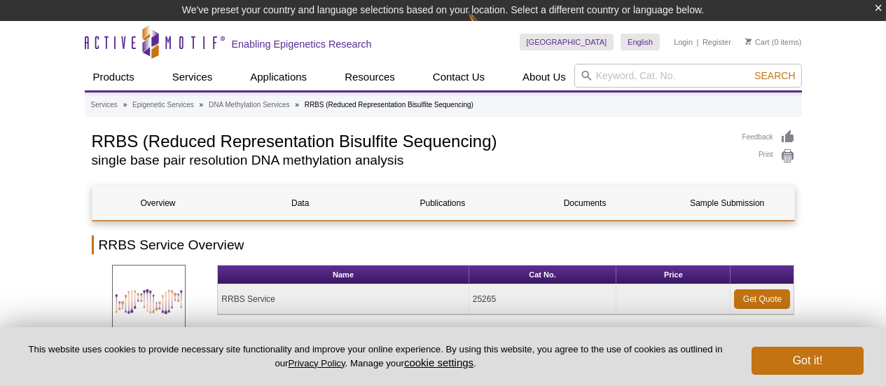 Image resolution: width=886 pixels, height=386 pixels. What do you see at coordinates (389, 104) in the screenshot?
I see `li: RRBS (Reduced Representation Bisulfite Sequencing)` at bounding box center [389, 104].